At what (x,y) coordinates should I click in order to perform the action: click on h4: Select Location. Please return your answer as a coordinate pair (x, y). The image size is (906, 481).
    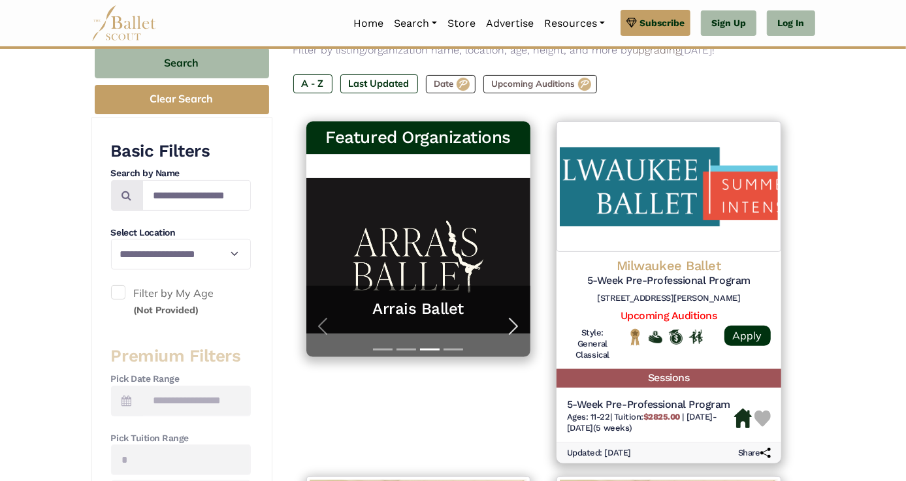
    Looking at the image, I should click on (181, 233).